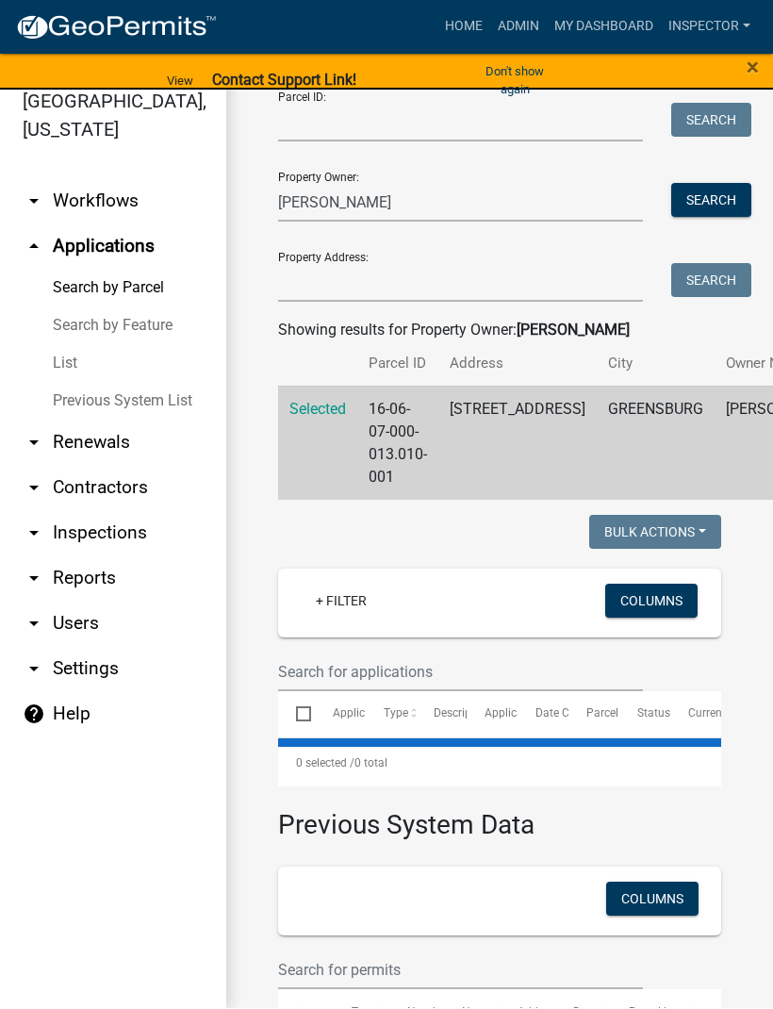 This screenshot has width=773, height=1009. I want to click on span: Date Created, so click(569, 714).